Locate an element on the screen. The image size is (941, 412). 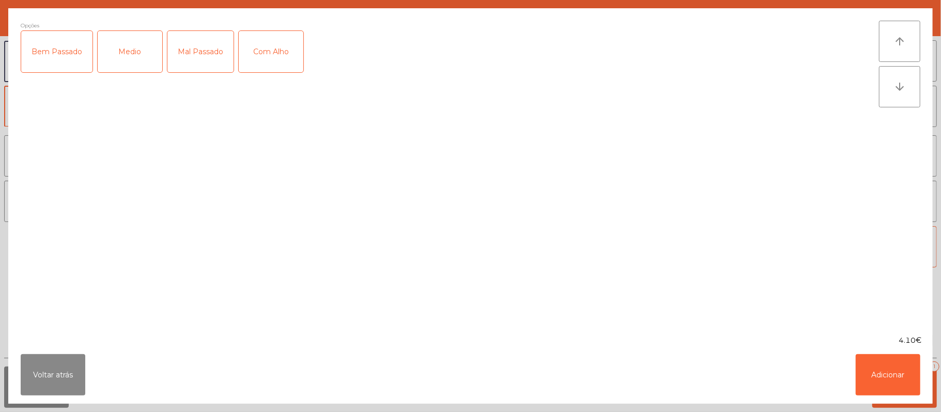
span: Opções is located at coordinates (30, 25).